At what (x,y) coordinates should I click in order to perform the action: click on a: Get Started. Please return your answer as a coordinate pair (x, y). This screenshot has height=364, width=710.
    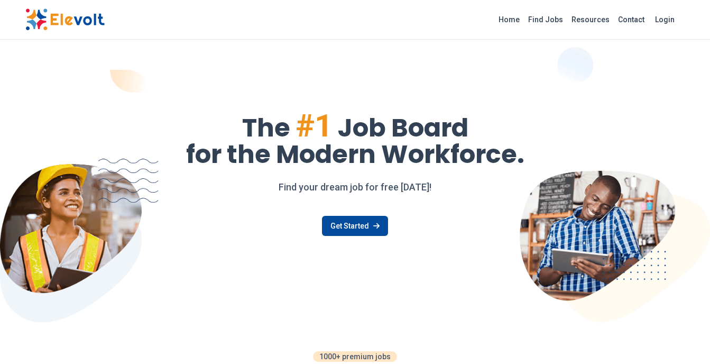
    Looking at the image, I should click on (355, 226).